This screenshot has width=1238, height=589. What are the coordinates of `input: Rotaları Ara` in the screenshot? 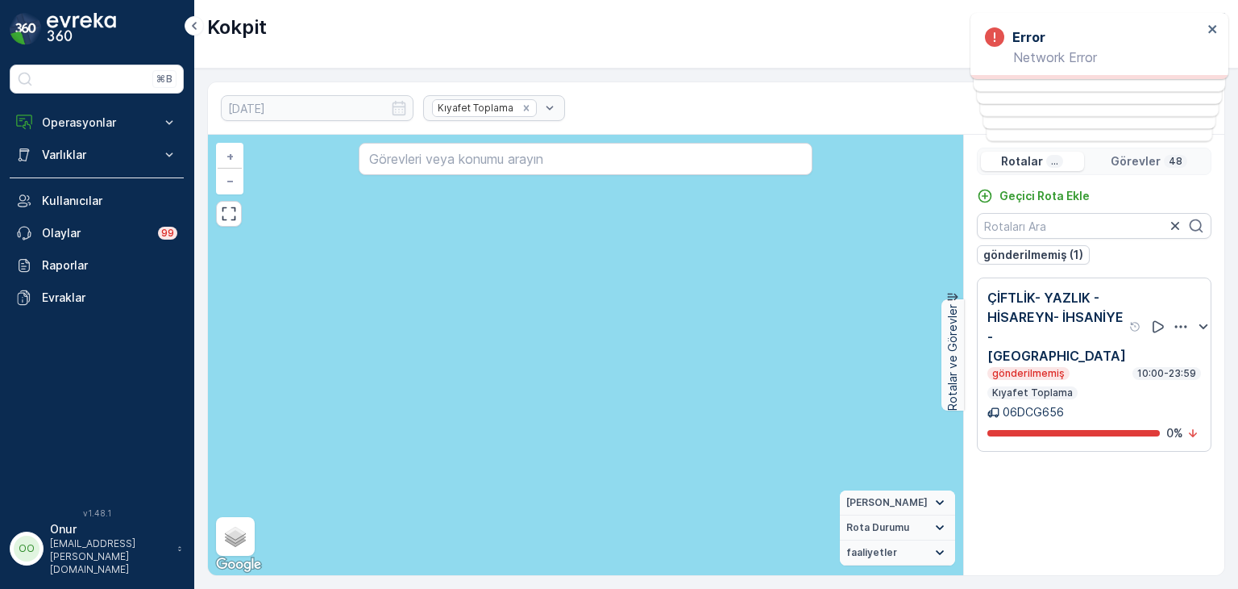 It's located at (1094, 226).